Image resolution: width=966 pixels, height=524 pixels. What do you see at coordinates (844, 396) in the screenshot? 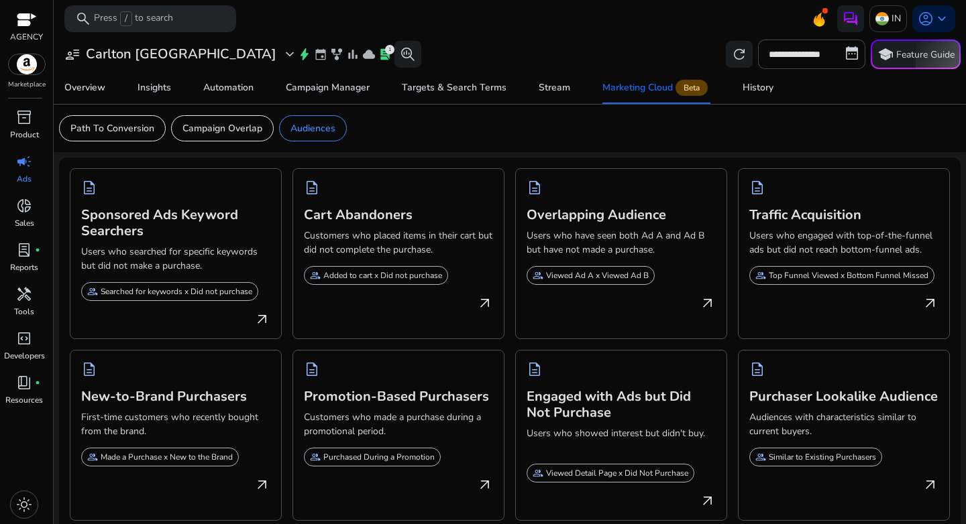
I see `h3: Purchaser Lookalike Audience` at bounding box center [844, 396].